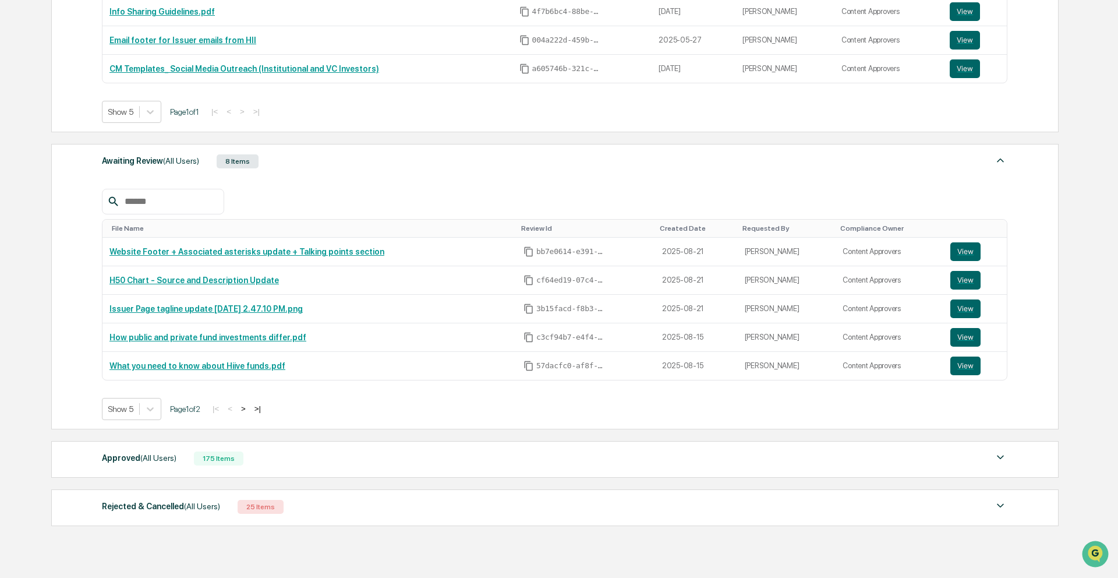  What do you see at coordinates (238, 161) in the screenshot?
I see `div: 8 Items` at bounding box center [238, 161].